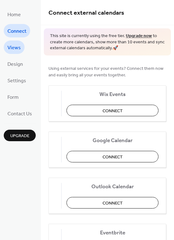 The image size is (174, 240). What do you see at coordinates (87, 13) in the screenshot?
I see `span: Connect external calendars` at bounding box center [87, 13].